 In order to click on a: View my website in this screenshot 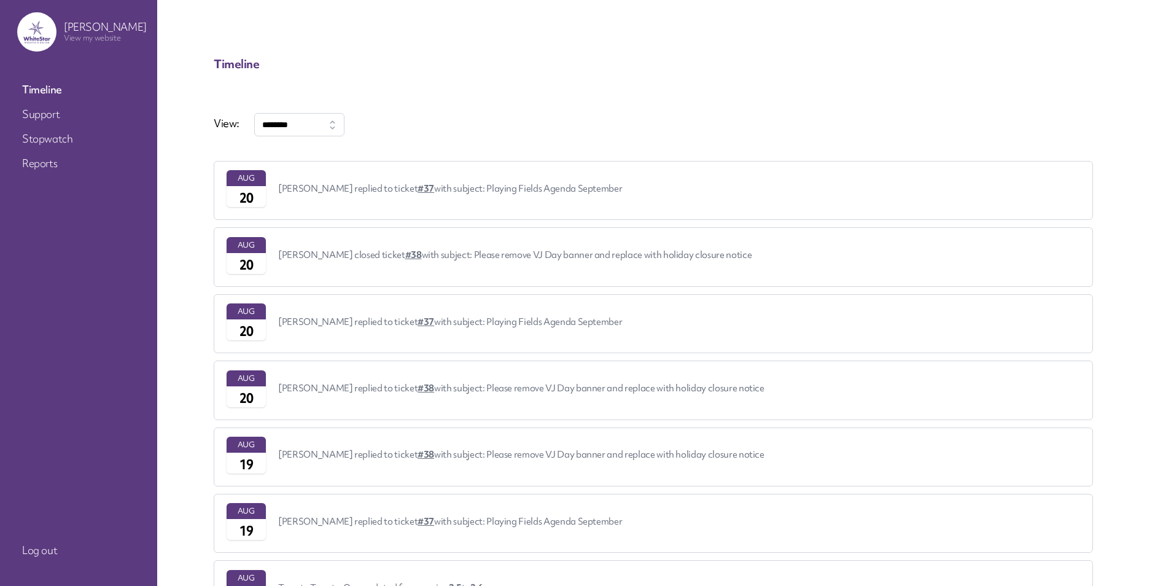, I will do `click(92, 37)`.